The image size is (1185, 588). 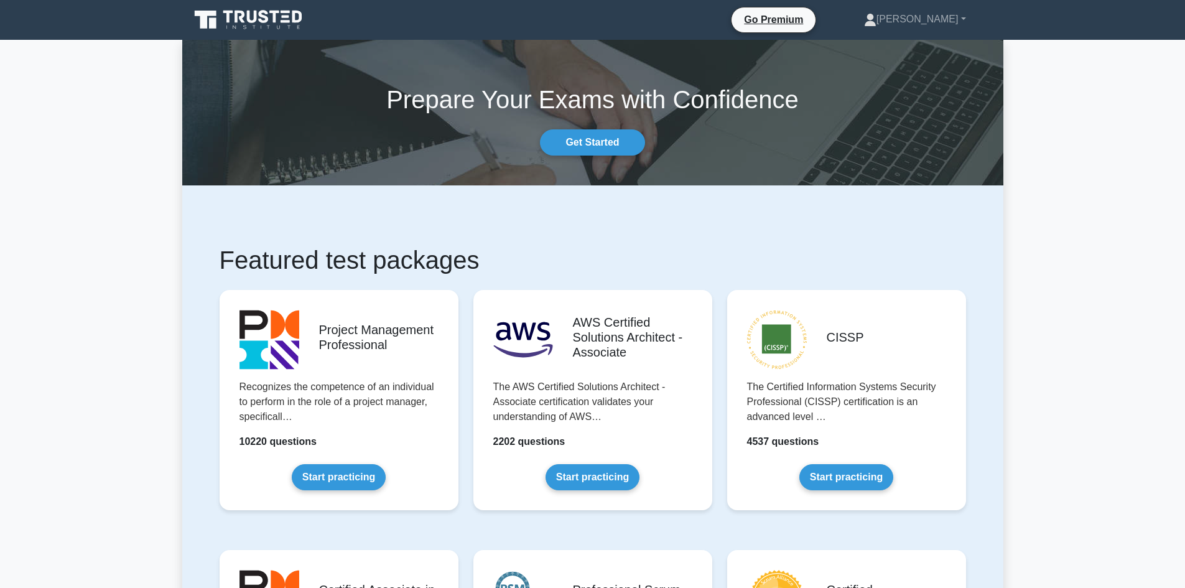 I want to click on a: Get Started, so click(x=592, y=142).